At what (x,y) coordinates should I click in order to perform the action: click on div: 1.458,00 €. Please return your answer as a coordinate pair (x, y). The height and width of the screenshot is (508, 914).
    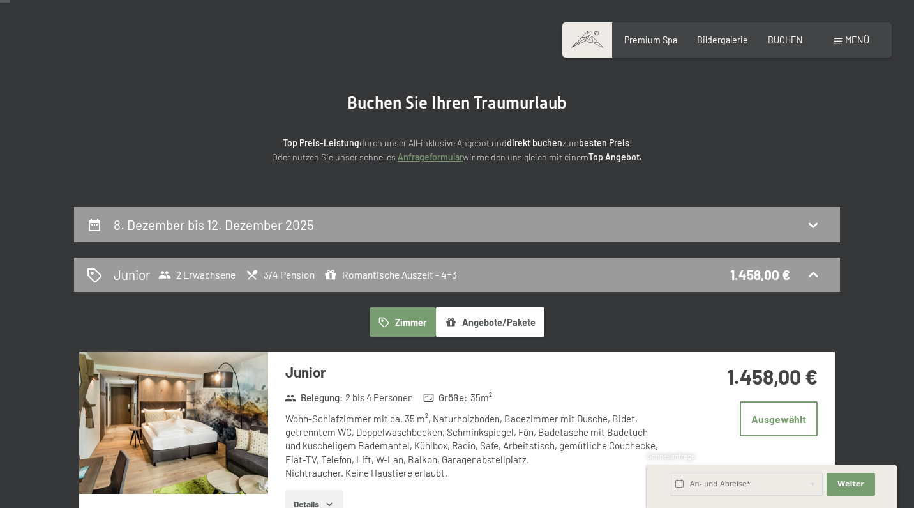
    Looking at the image, I should click on (761, 274).